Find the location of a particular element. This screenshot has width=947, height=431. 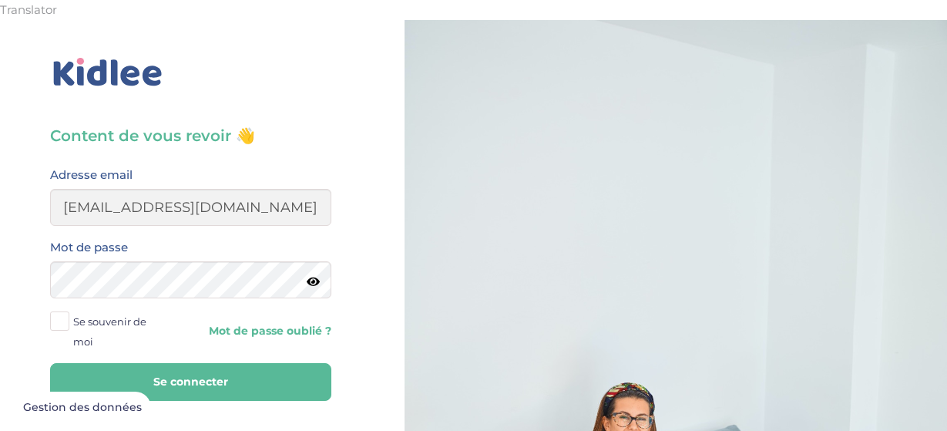

span: Se souvenir de moi is located at coordinates (120, 331).